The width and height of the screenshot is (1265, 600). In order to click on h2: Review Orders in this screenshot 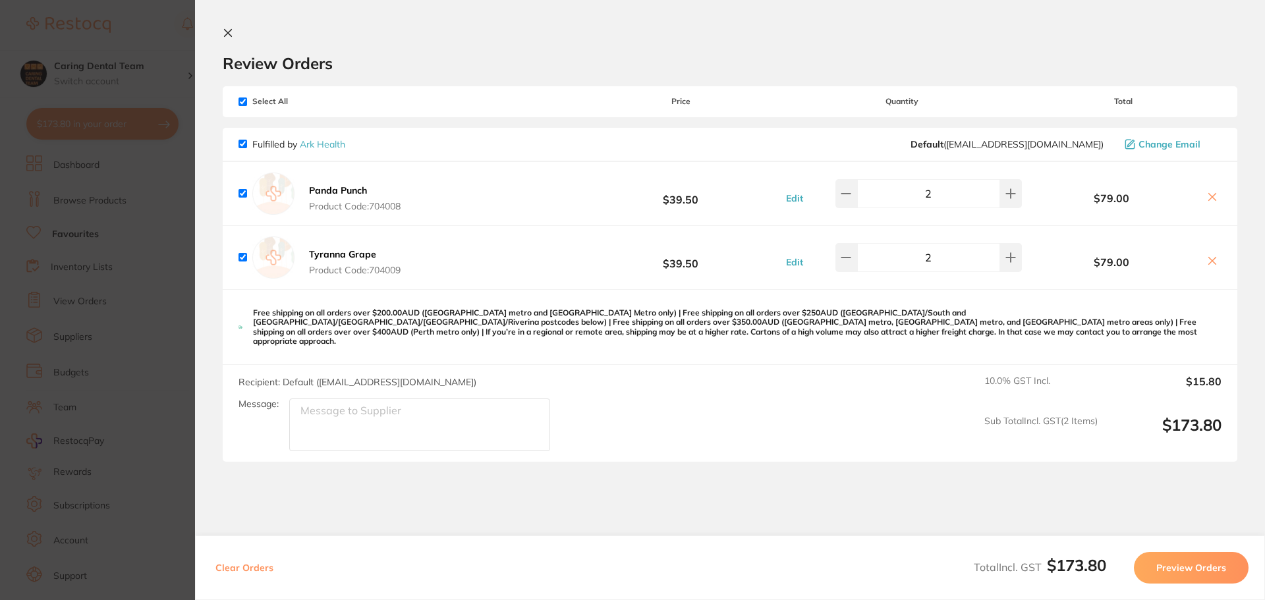, I will do `click(730, 63)`.